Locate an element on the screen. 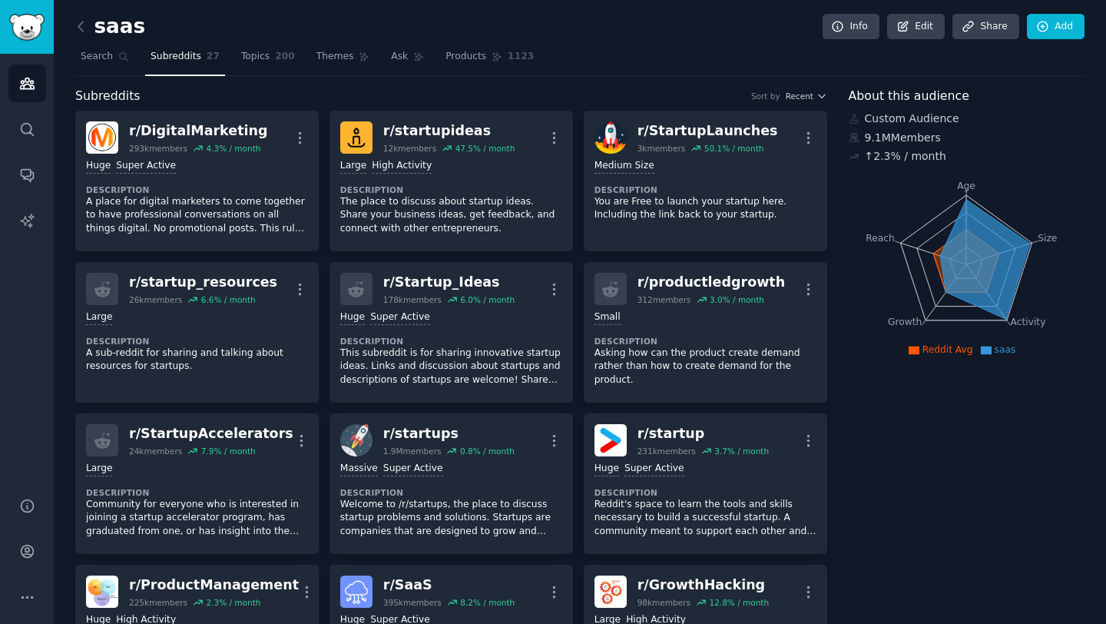 The width and height of the screenshot is (1106, 624). img: ProductManagement is located at coordinates (102, 591).